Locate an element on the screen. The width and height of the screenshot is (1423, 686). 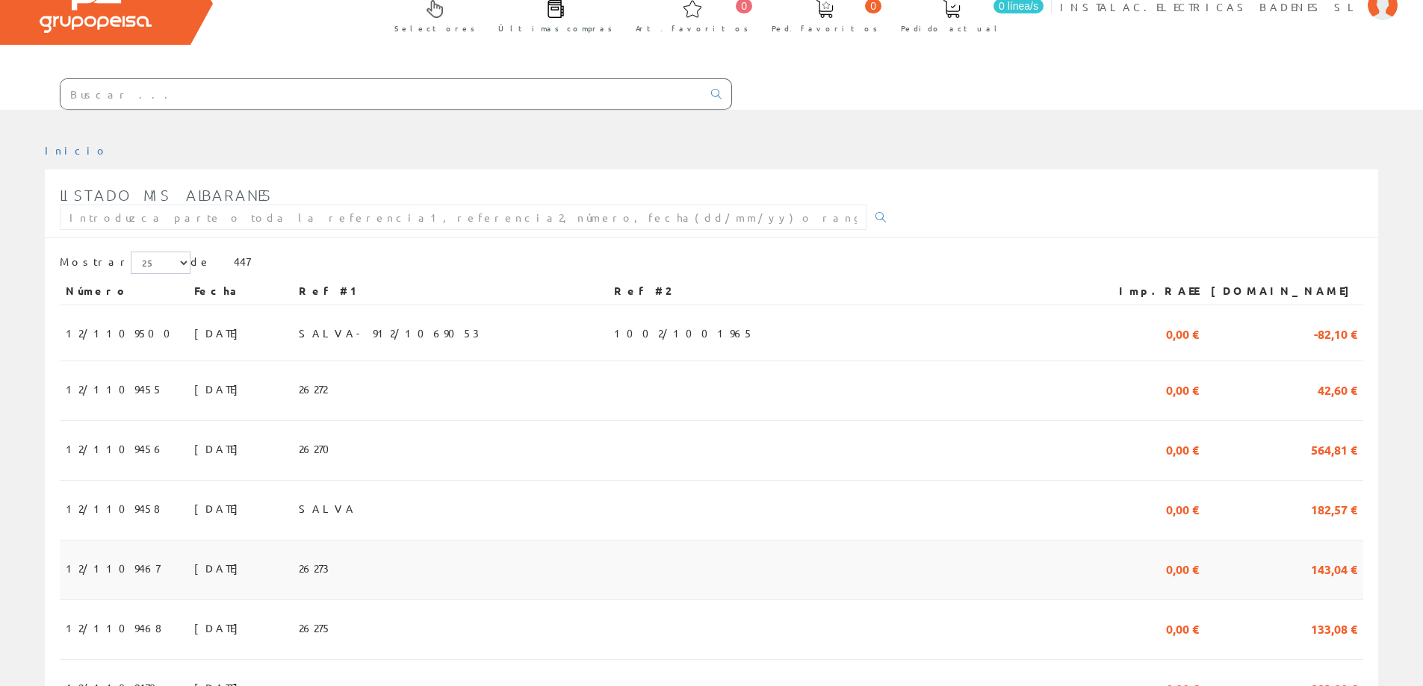
span: 133,08 € is located at coordinates (1334, 628).